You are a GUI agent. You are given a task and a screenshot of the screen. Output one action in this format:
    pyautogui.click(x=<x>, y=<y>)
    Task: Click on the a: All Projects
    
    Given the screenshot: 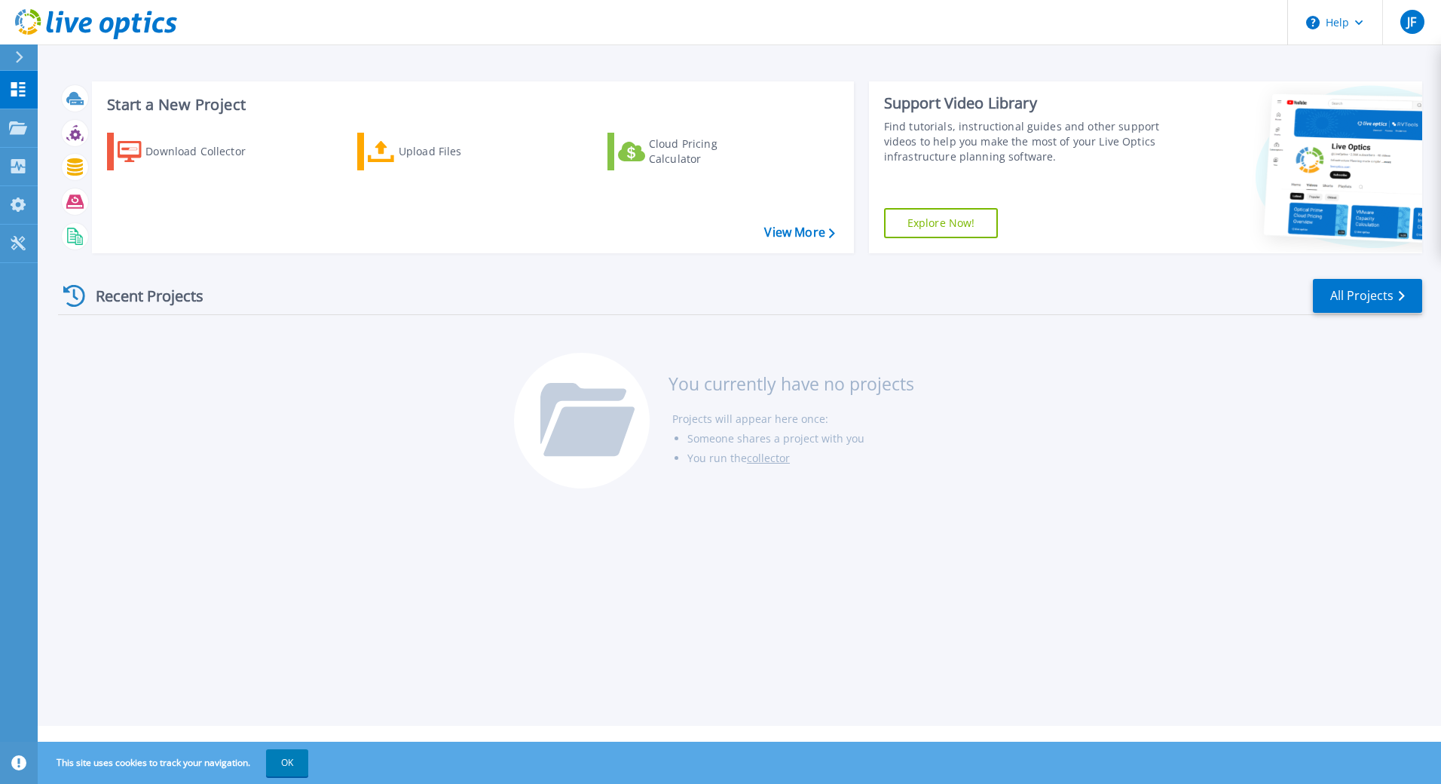 What is the action you would take?
    pyautogui.click(x=1367, y=295)
    